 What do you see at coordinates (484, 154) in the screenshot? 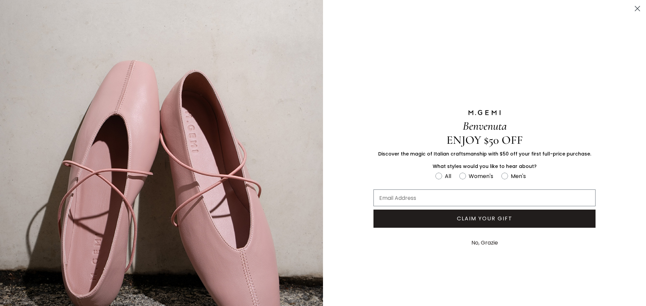
I see `span: Discover the magic of Italian craftsmanship with $50 off your first full-price purchase.` at bounding box center [484, 154].